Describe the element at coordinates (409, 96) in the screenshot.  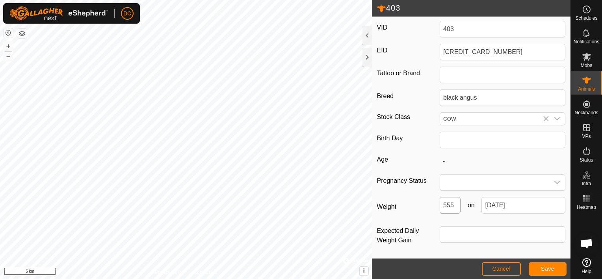
I see `label: Breed` at that location.